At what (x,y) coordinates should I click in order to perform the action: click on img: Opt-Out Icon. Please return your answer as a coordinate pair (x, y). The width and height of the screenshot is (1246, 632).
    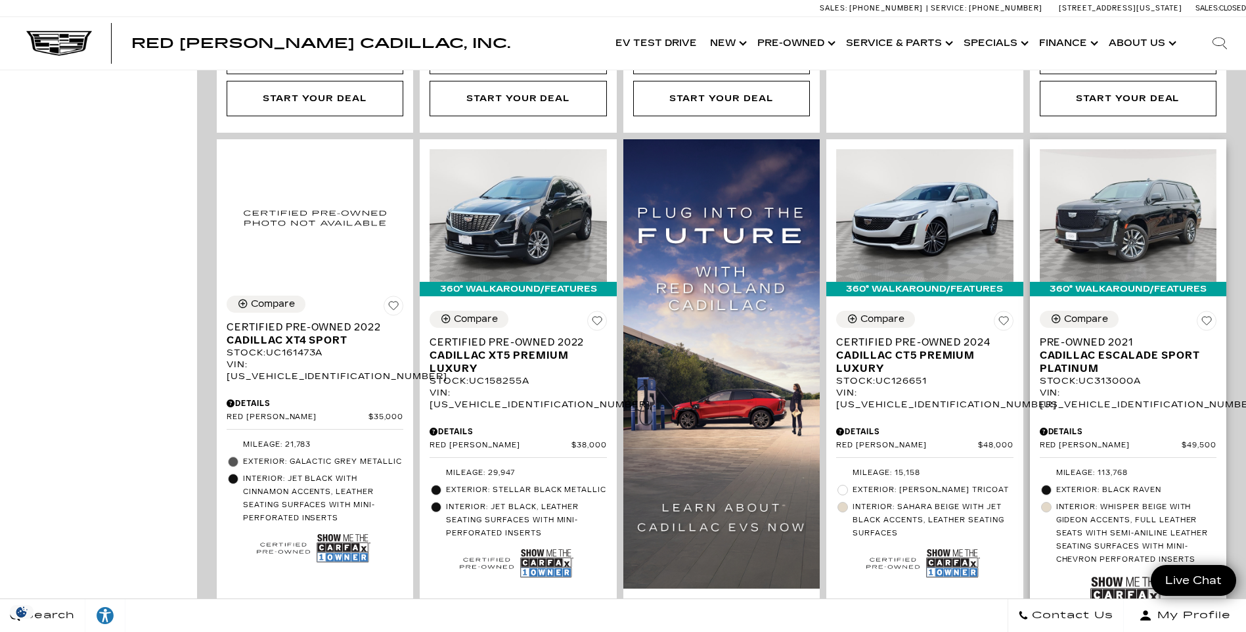
    Looking at the image, I should click on (22, 611).